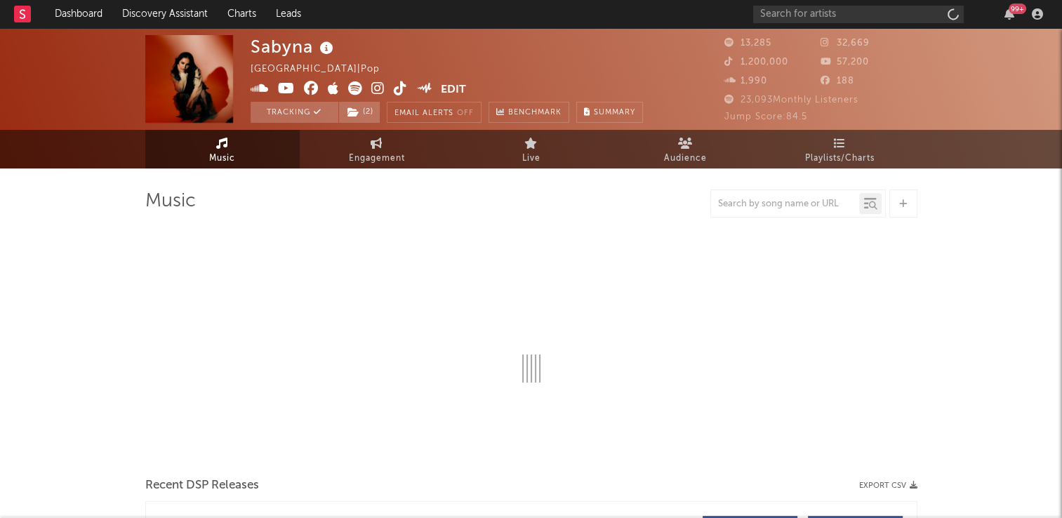  Describe the element at coordinates (859, 14) in the screenshot. I see `input: Search for artists` at that location.